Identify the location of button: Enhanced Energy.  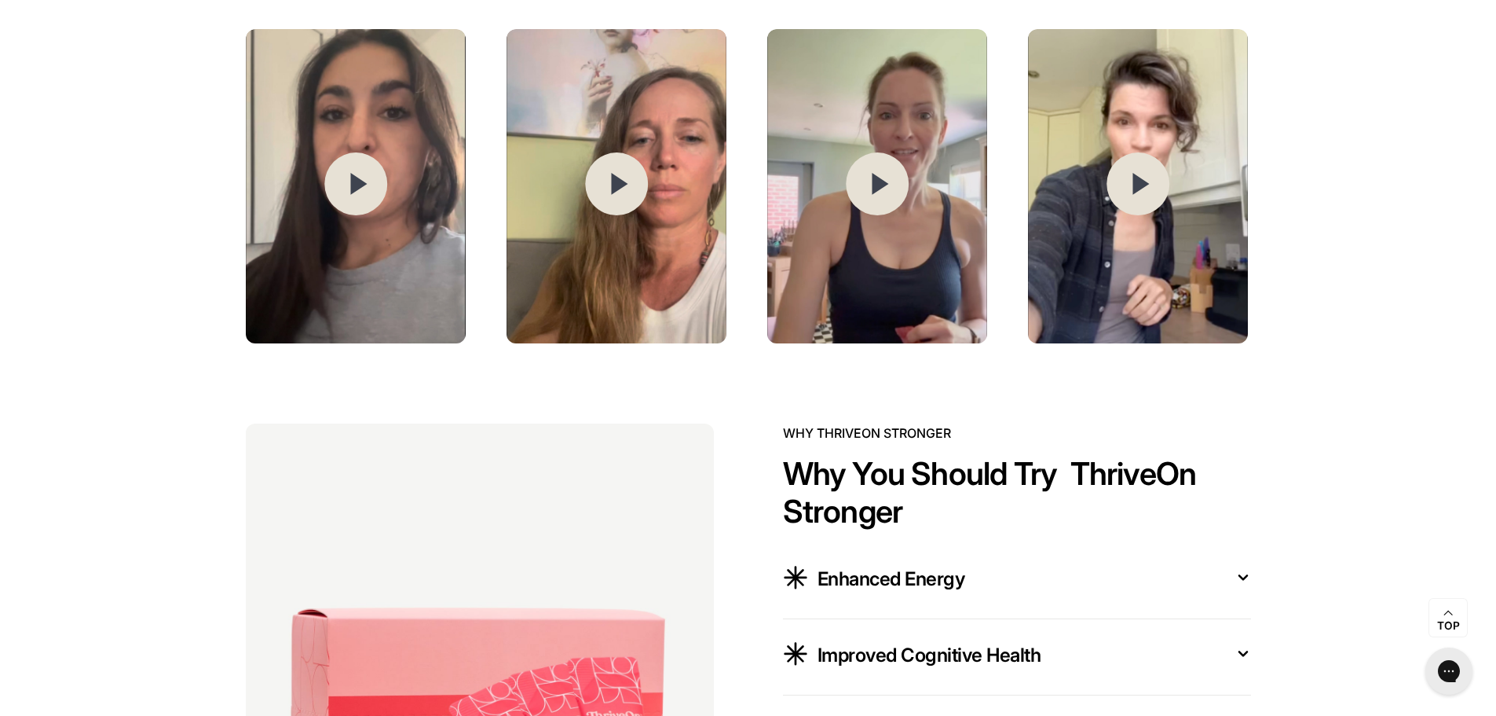
(1017, 580).